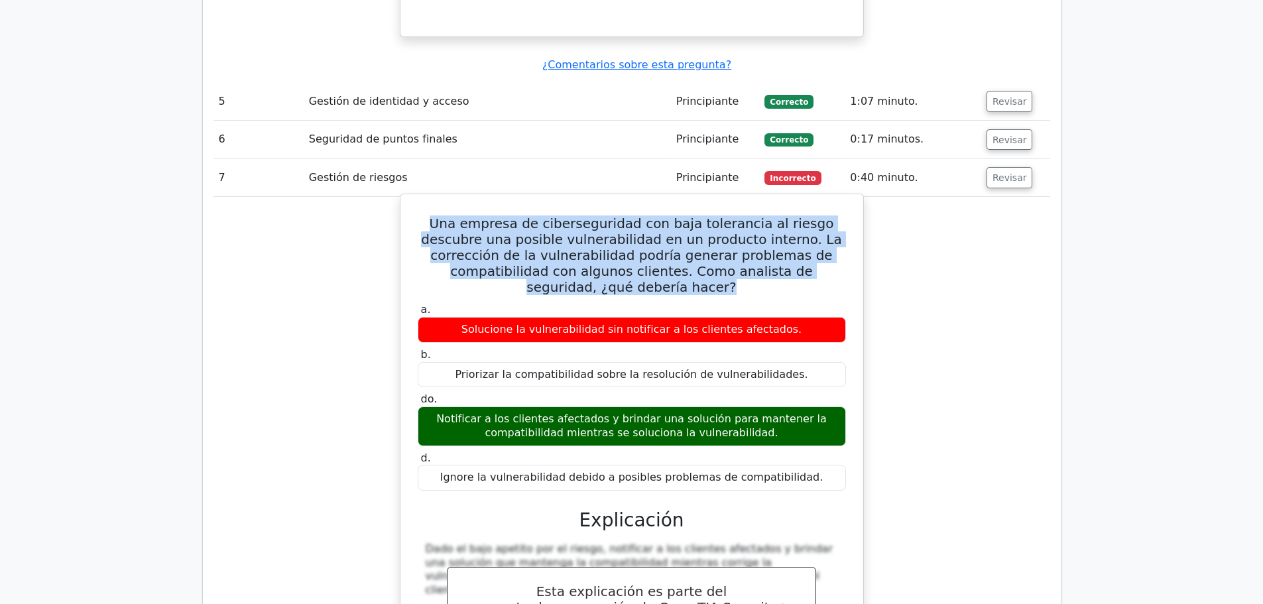 This screenshot has height=604, width=1263. What do you see at coordinates (222, 177) in the screenshot?
I see `font: 7` at bounding box center [222, 177].